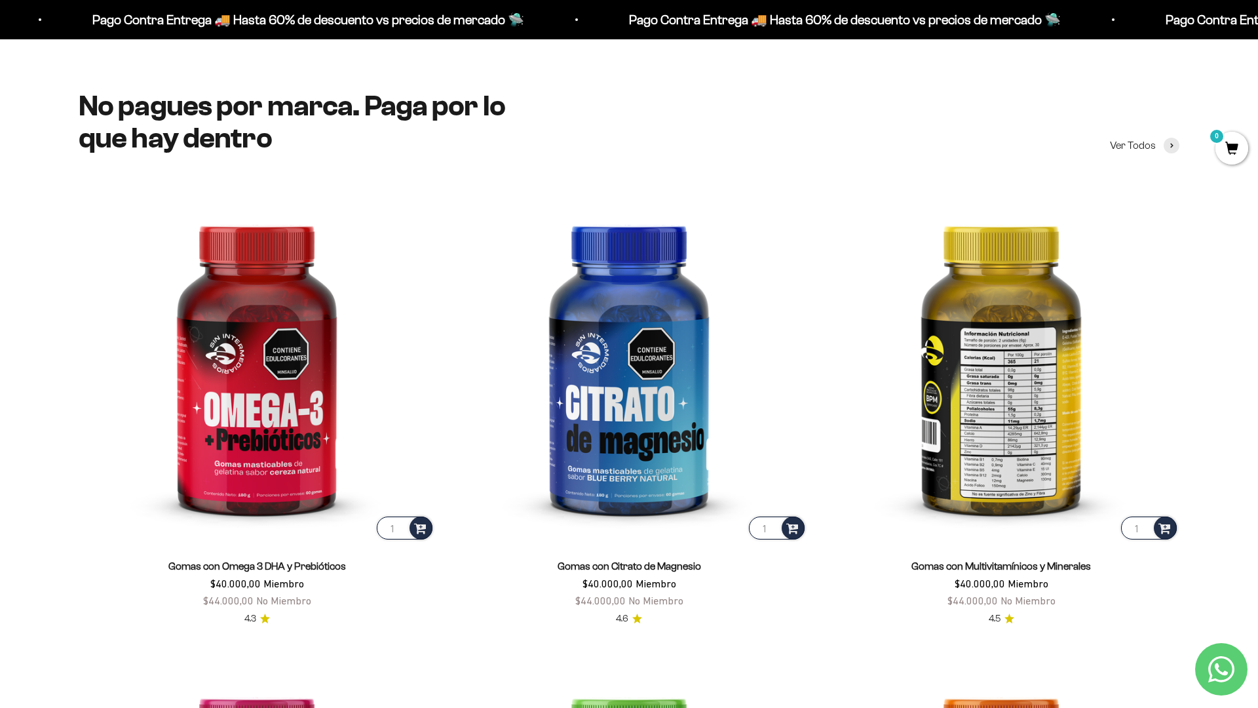  Describe the element at coordinates (629, 619) in the screenshot. I see `a: 4.64.6 de 5.0 estrellas` at that location.